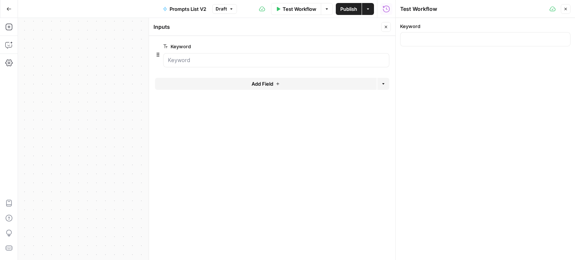 The height and width of the screenshot is (260, 575). I want to click on button: Add Field, so click(266, 84).